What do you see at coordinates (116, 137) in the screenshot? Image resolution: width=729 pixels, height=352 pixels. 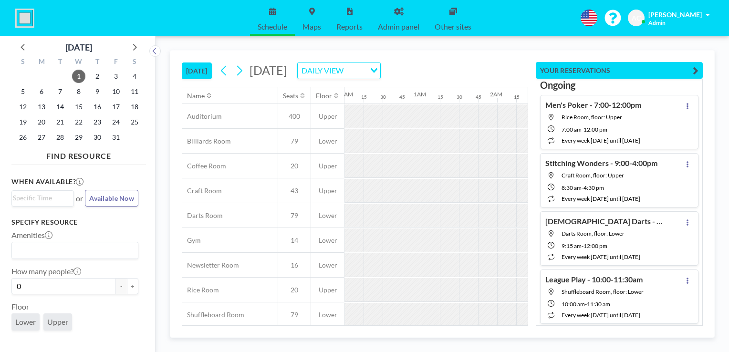 I see `span: Friday, October 31, 2025` at bounding box center [116, 137].